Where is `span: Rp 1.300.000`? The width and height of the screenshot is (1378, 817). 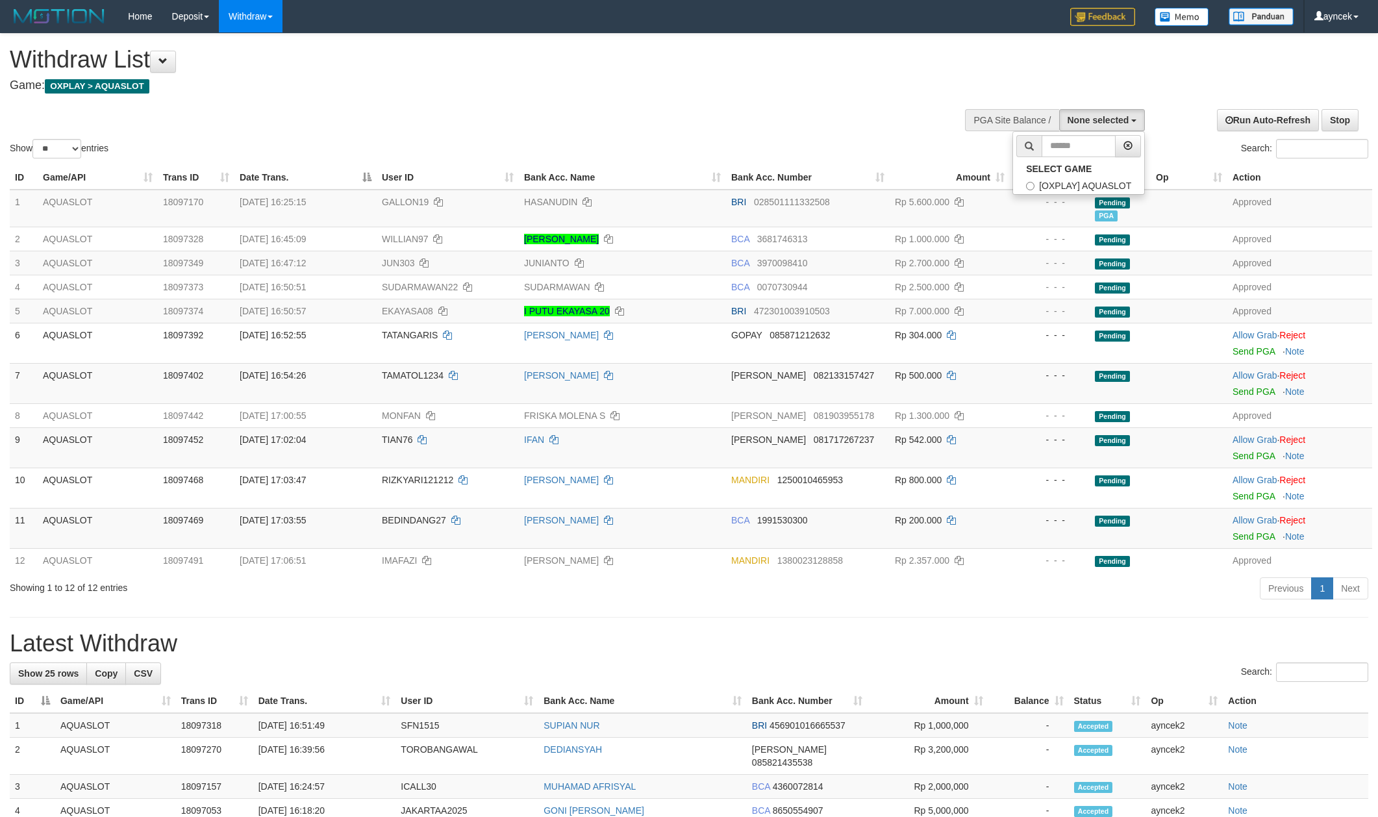
span: Rp 1.300.000 is located at coordinates (922, 416).